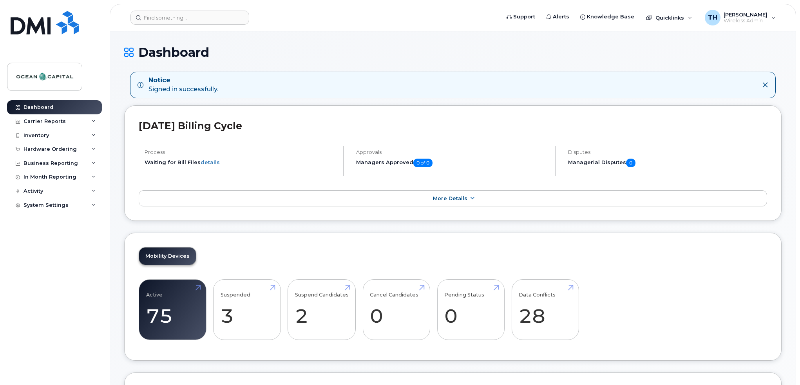  What do you see at coordinates (183, 85) in the screenshot?
I see `div: Signed in successfully.` at bounding box center [183, 85].